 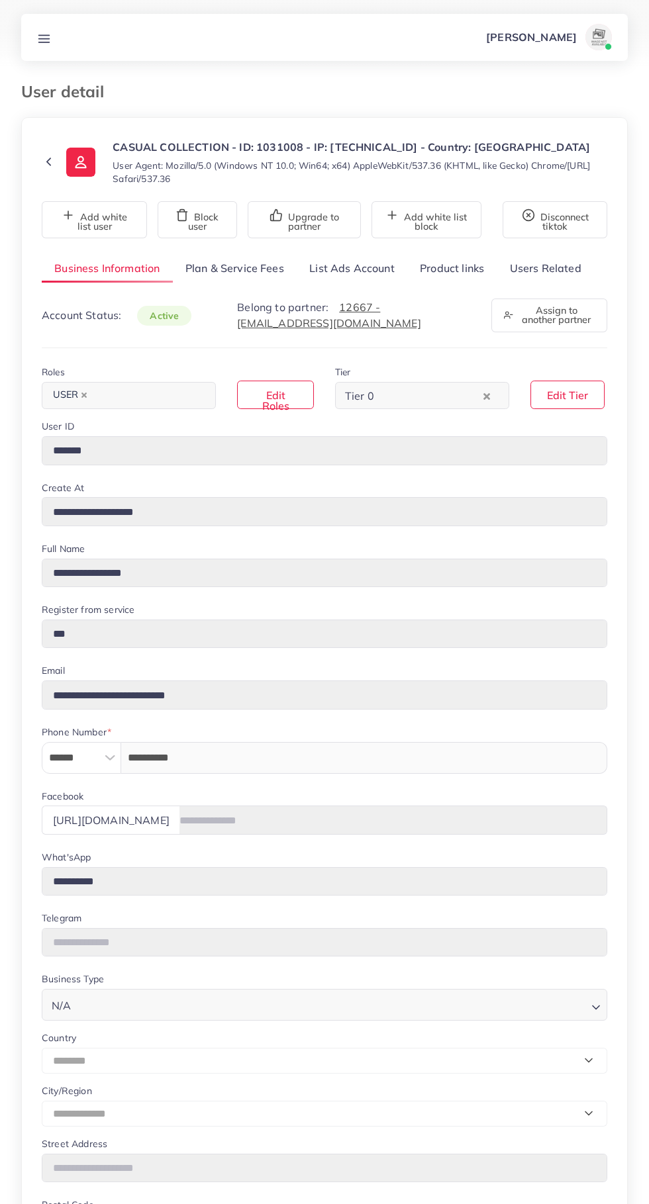 What do you see at coordinates (359, 396) in the screenshot?
I see `span: Tier 0` at bounding box center [359, 396].